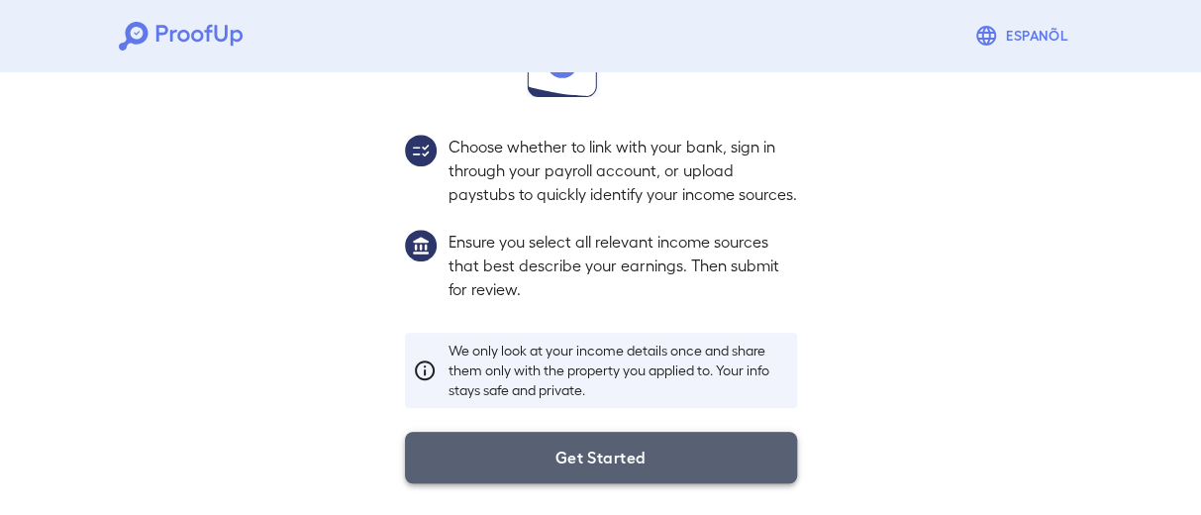  I want to click on button: Get Started, so click(601, 457).